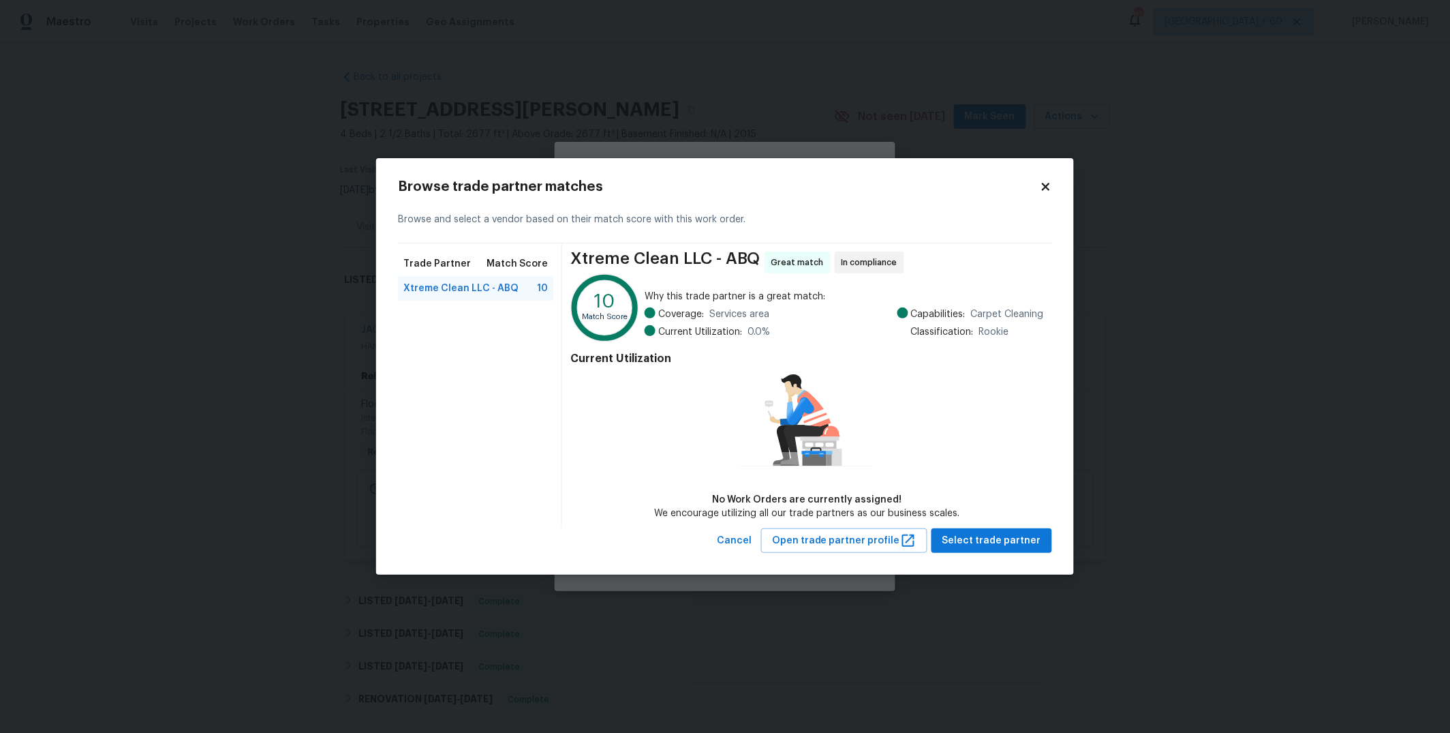 The image size is (1450, 733). I want to click on text: 10, so click(604, 301).